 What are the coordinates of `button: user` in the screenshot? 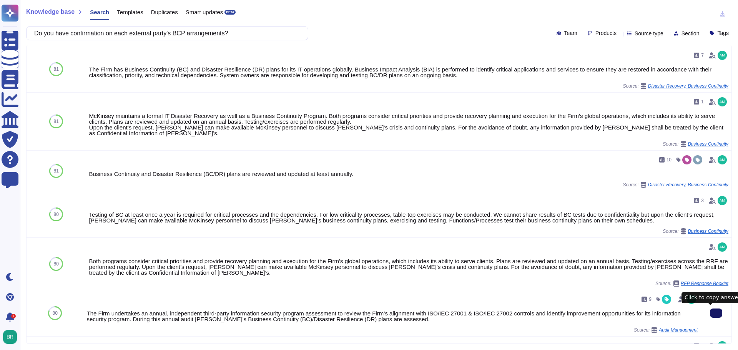 It's located at (12, 337).